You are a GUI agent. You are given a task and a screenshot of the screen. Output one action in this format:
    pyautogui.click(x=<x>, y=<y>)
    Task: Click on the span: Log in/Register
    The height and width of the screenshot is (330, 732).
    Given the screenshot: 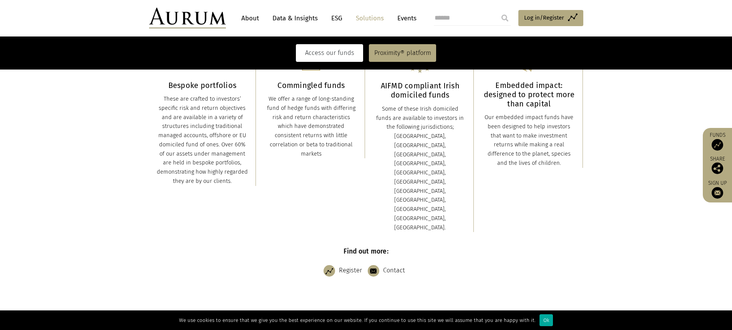 What is the action you would take?
    pyautogui.click(x=544, y=18)
    